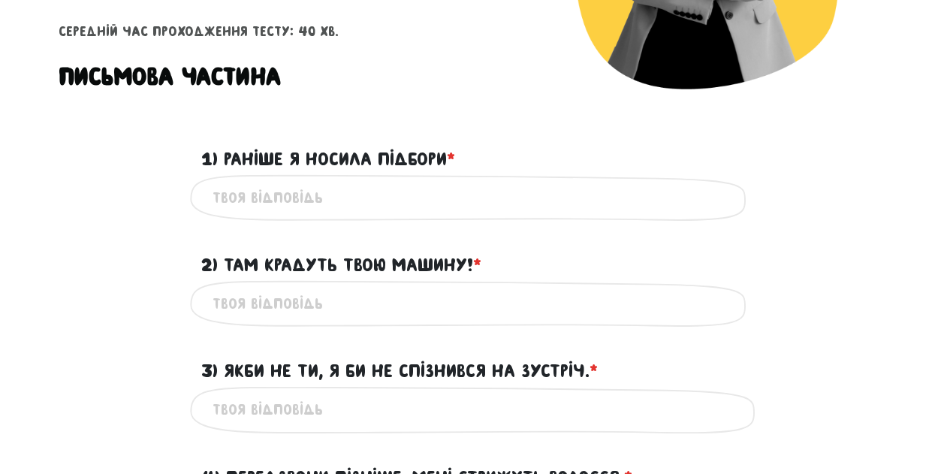 This screenshot has width=950, height=474. I want to click on label: 1) Раніше я носила підбори, so click(328, 159).